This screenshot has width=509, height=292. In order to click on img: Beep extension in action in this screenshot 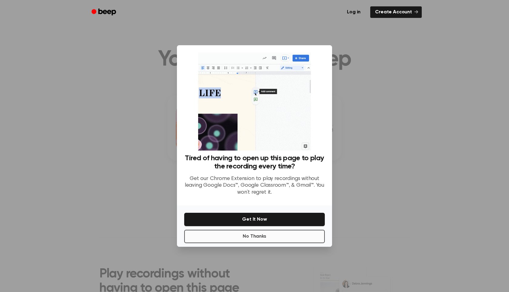, I will do `click(254, 101)`.